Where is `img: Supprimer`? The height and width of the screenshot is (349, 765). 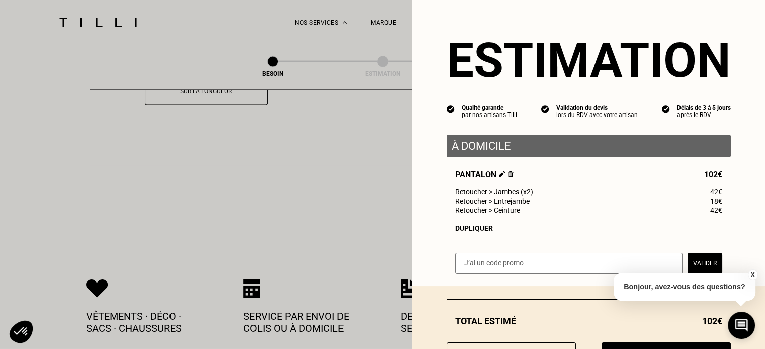
img: Supprimer is located at coordinates (510, 174).